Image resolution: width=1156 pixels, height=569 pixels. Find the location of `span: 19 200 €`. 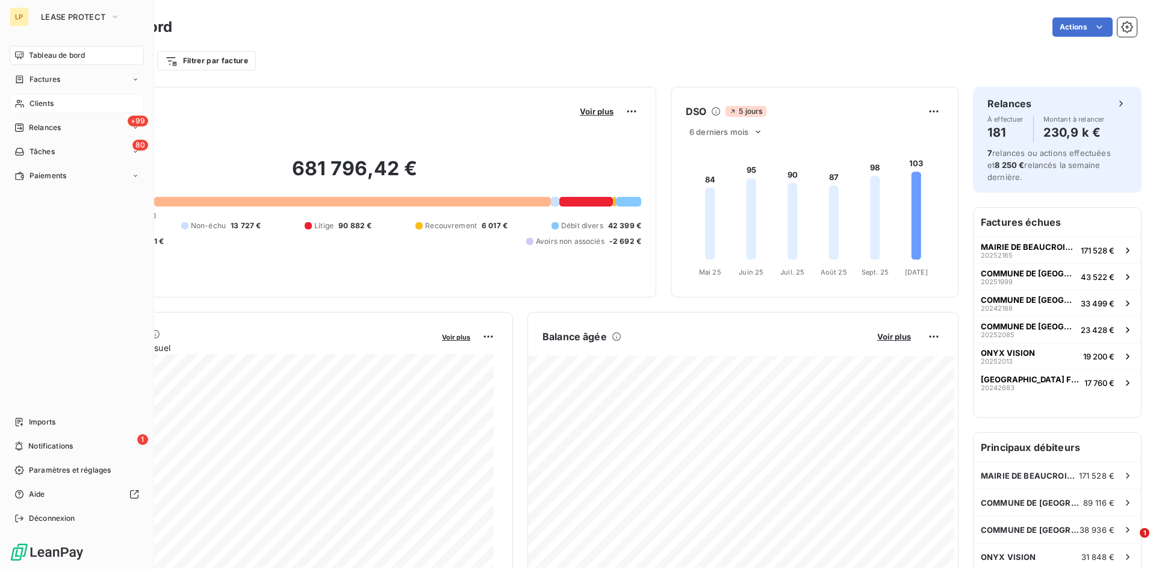

span: 19 200 € is located at coordinates (1099, 357).